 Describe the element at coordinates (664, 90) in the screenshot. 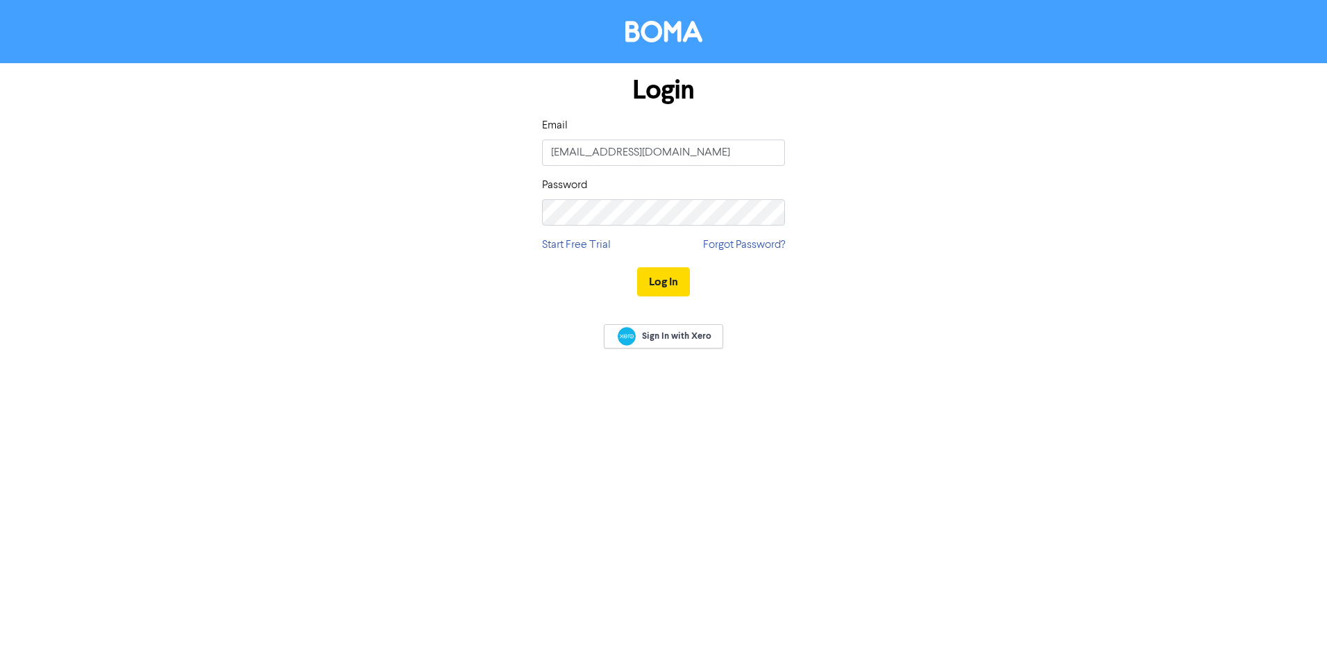

I see `h1: Login` at that location.